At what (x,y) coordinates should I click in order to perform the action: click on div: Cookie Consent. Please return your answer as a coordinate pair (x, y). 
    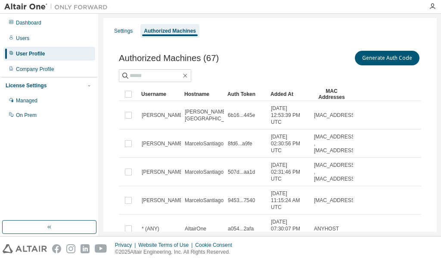
    Looking at the image, I should click on (216, 245).